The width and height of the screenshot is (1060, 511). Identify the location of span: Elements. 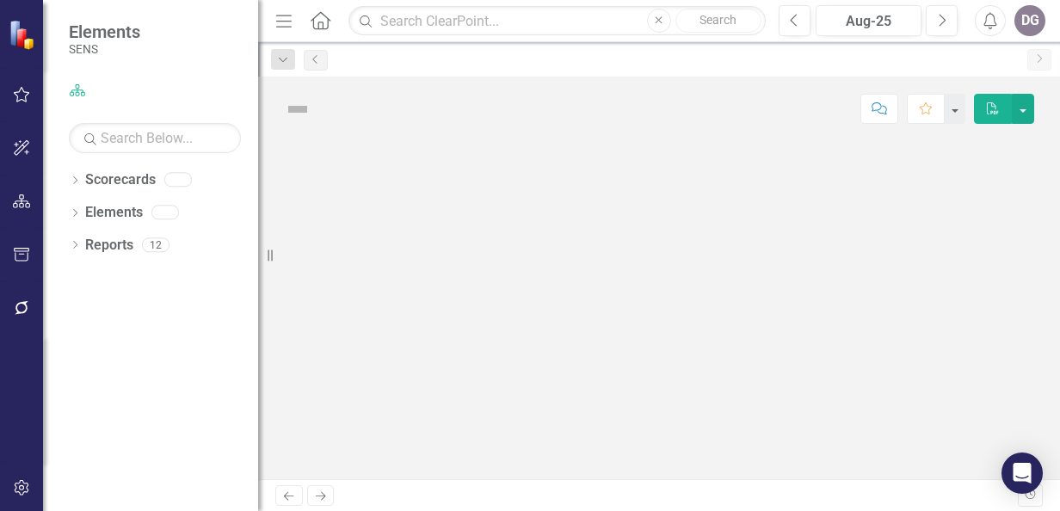
(104, 32).